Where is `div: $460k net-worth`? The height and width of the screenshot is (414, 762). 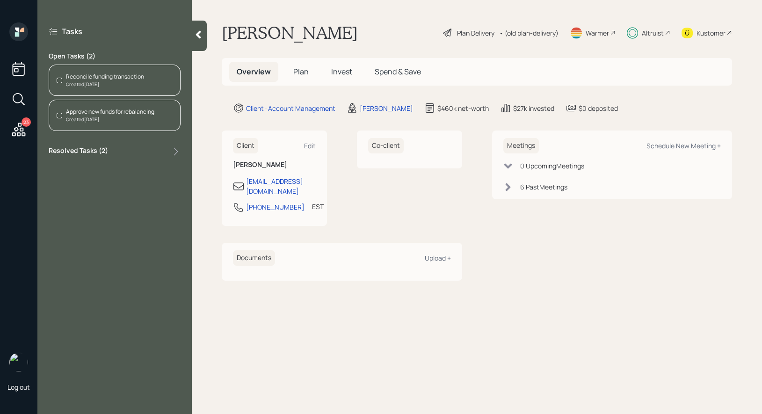
div: $460k net-worth is located at coordinates (463, 108).